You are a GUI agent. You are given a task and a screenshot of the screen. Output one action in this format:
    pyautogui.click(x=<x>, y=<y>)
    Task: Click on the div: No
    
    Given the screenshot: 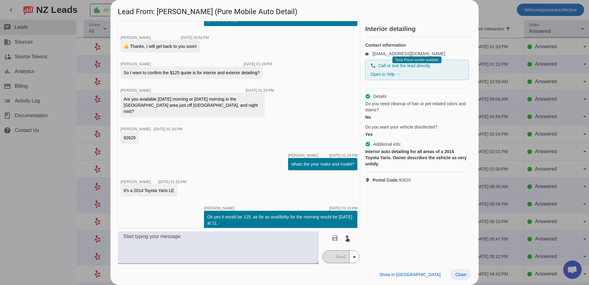 What is the action you would take?
    pyautogui.click(x=417, y=117)
    